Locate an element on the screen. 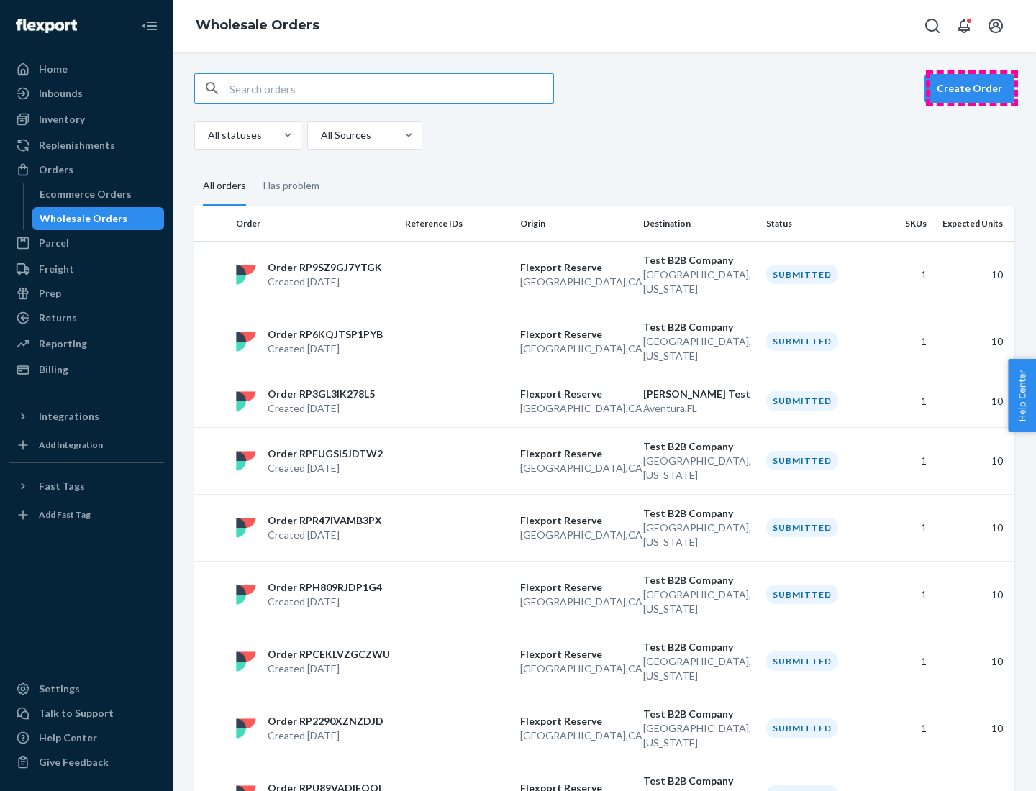 The height and width of the screenshot is (791, 1036). th: Order is located at coordinates (314, 224).